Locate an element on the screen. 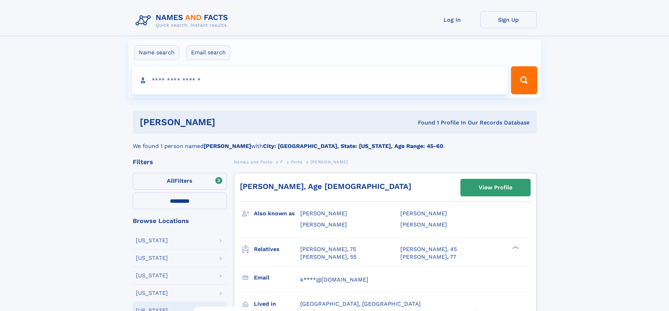 The width and height of the screenshot is (669, 311). div: View Profile is located at coordinates (495, 188).